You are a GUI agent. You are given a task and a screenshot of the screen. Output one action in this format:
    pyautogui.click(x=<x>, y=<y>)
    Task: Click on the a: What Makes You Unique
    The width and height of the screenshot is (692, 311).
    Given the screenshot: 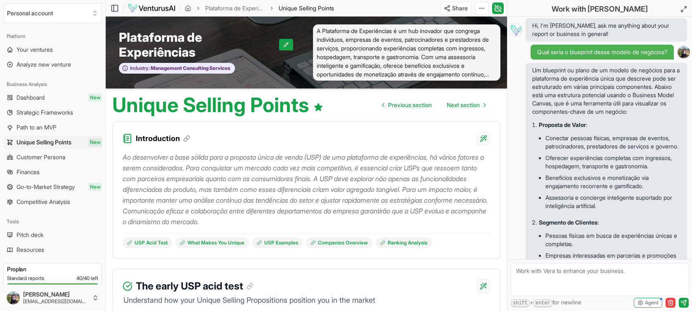 What is the action you would take?
    pyautogui.click(x=212, y=243)
    